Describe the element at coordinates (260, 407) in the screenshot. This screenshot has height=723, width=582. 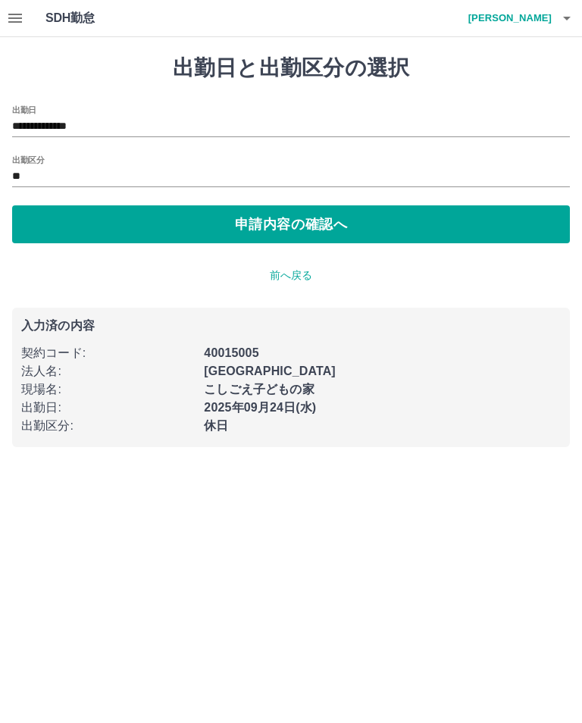
I see `b: 2025年09月24日(水)` at that location.